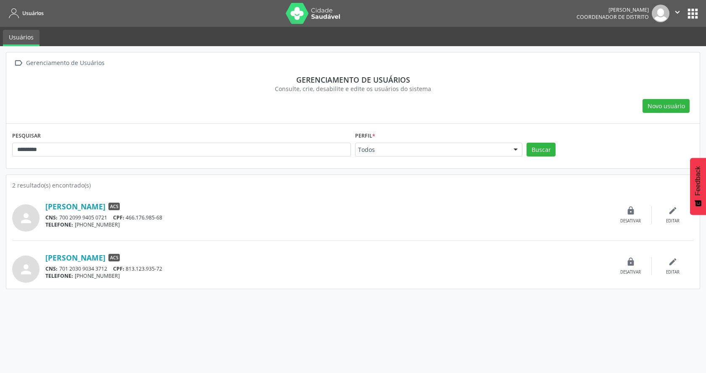 The height and width of the screenshot is (373, 706). Describe the element at coordinates (353, 80) in the screenshot. I see `div: Gerenciamento de usuários` at that location.